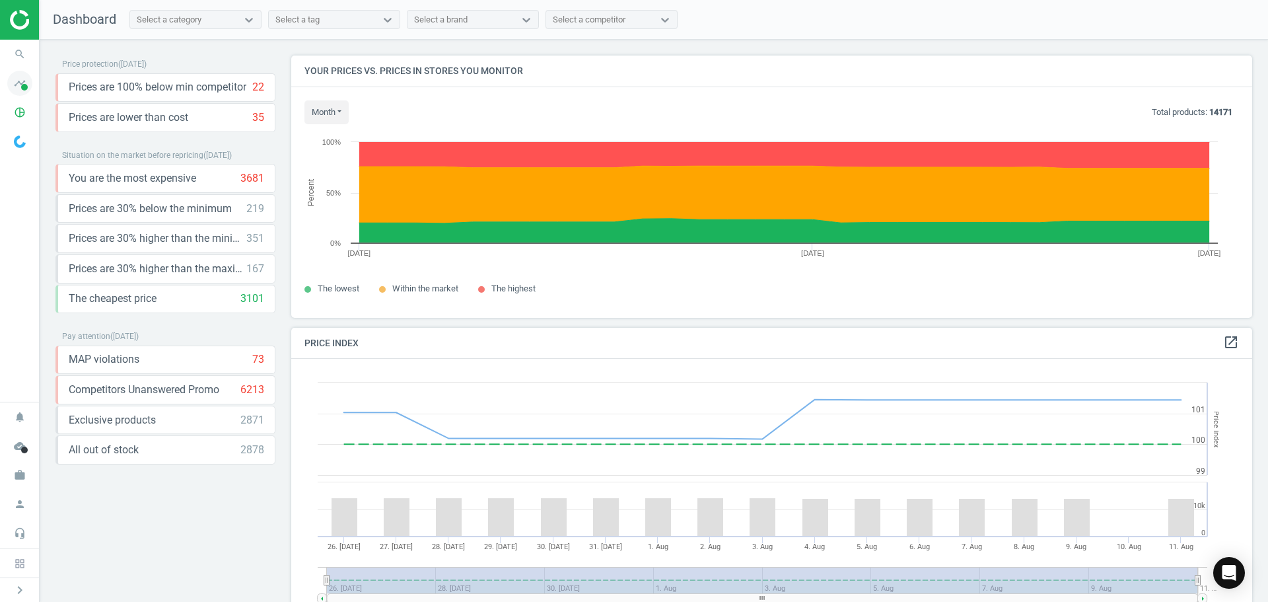  I want to click on i: timeline, so click(20, 83).